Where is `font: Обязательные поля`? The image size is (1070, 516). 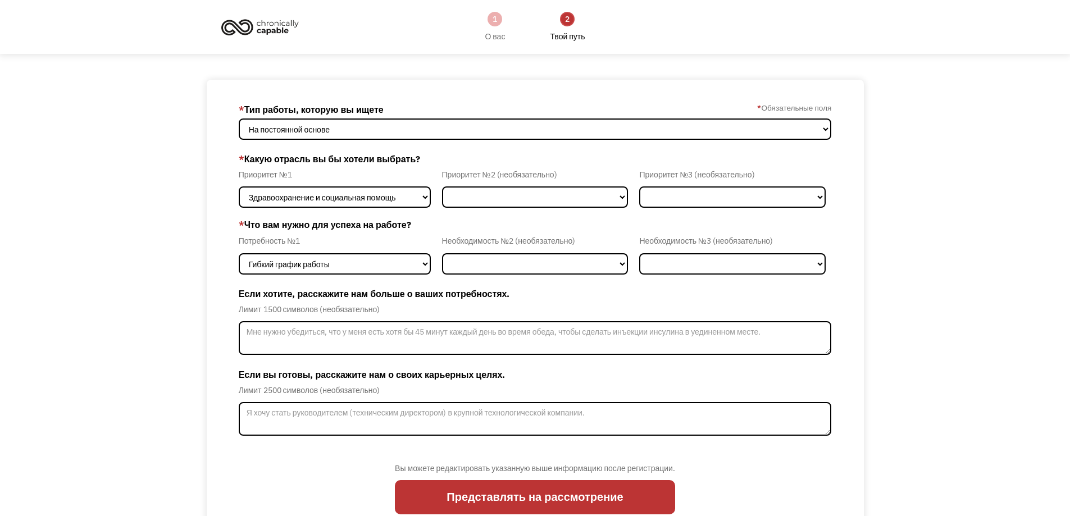
font: Обязательные поля is located at coordinates (796, 108).